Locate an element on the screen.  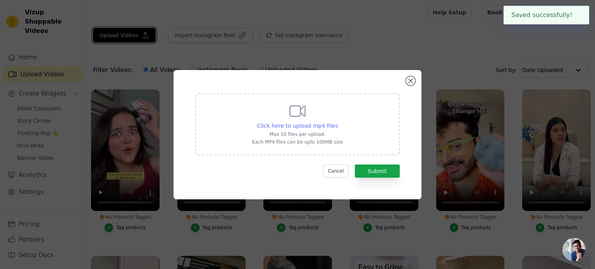
button: Cancel is located at coordinates (336, 171).